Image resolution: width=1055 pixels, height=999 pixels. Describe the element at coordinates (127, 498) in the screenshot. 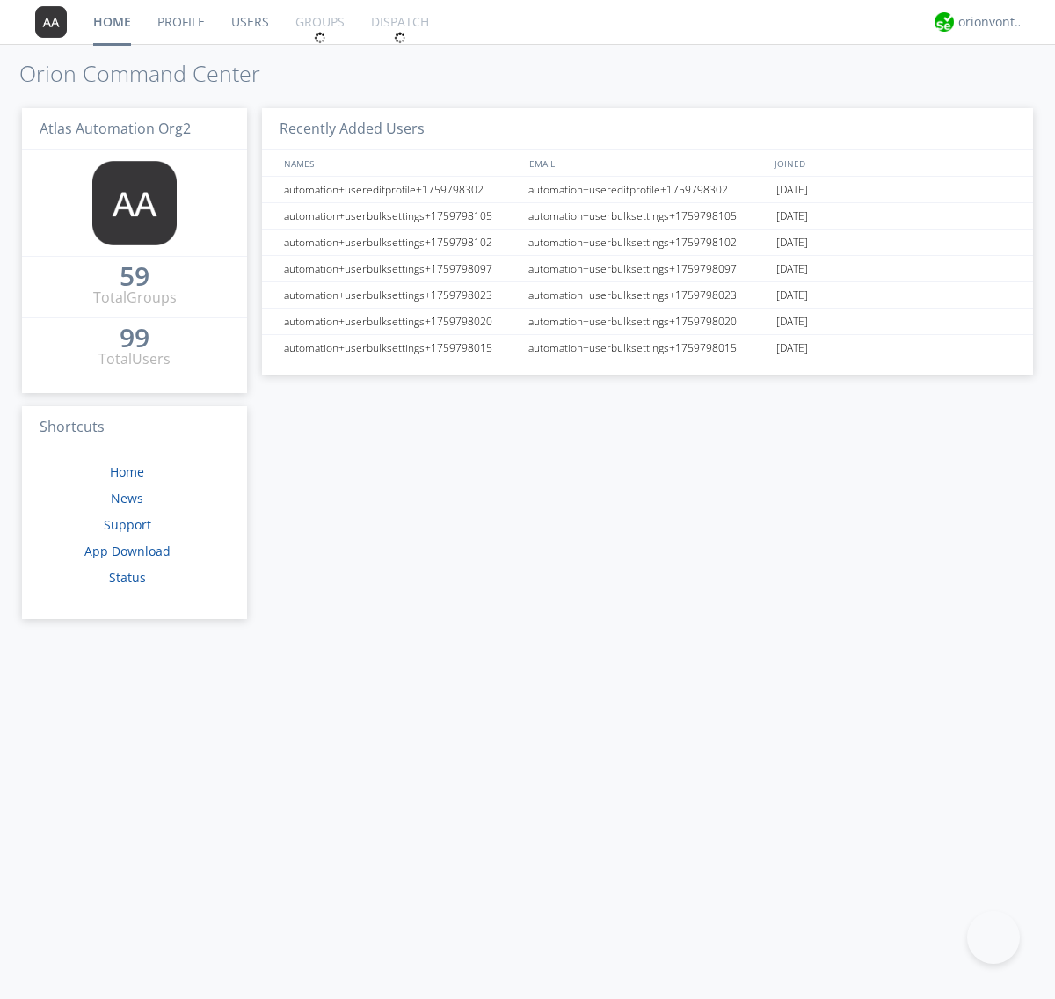

I see `a: News` at that location.